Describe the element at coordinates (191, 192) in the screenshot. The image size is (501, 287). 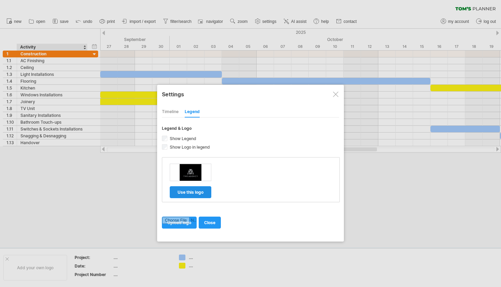
I see `a: use this logo` at that location.